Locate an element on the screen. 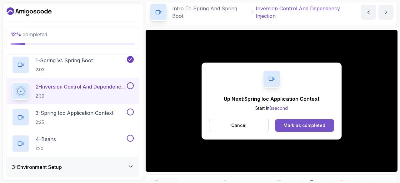  button: 2-Inversion Control And Dependency Injection2:39 is located at coordinates (73, 91).